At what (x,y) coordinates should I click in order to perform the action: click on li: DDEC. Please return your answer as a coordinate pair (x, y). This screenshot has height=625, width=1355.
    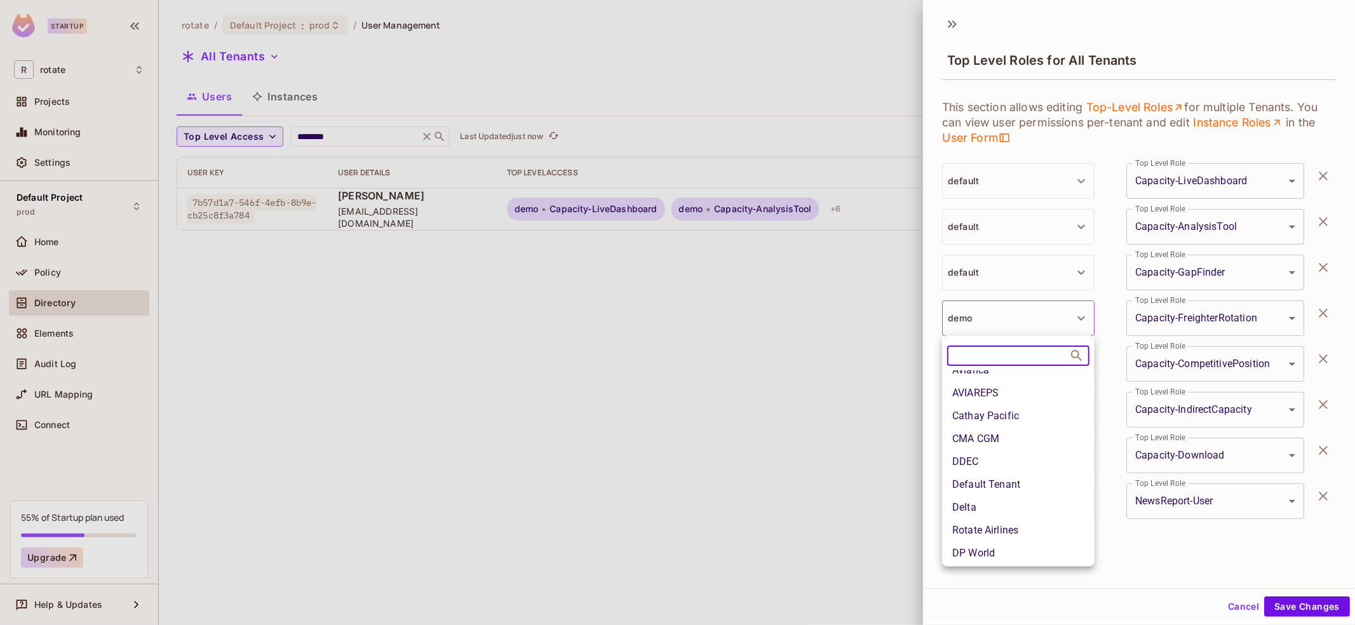
    Looking at the image, I should click on (1018, 462).